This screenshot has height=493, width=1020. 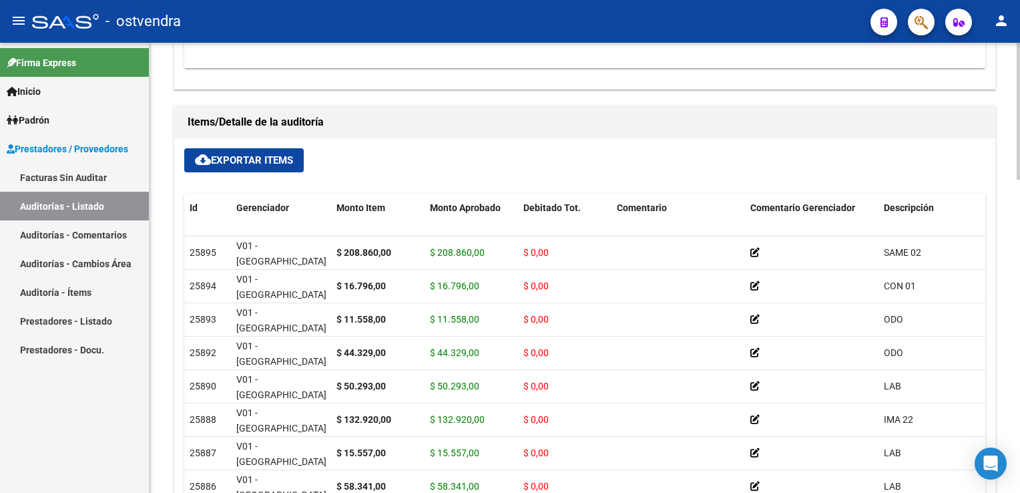 I want to click on span: 25895, so click(x=203, y=252).